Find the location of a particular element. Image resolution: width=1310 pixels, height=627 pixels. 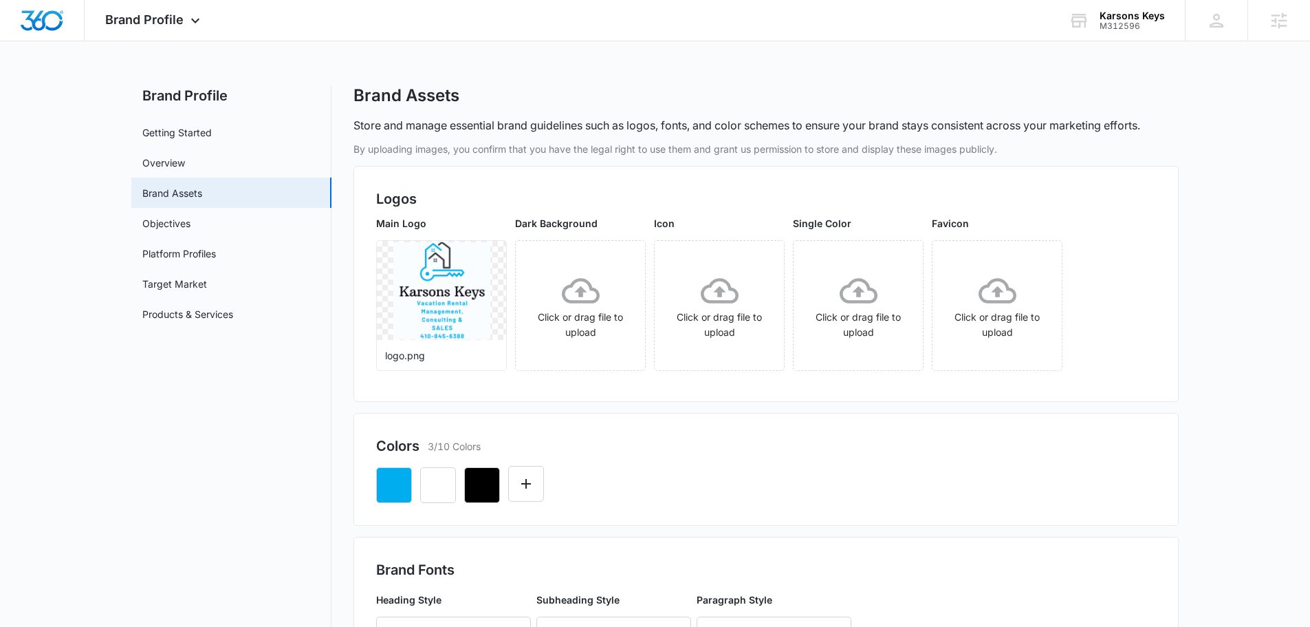

p: Single Color is located at coordinates (858, 223).